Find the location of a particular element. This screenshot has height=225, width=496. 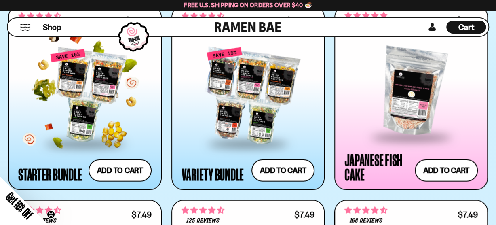

button: Close teaser is located at coordinates (51, 214).